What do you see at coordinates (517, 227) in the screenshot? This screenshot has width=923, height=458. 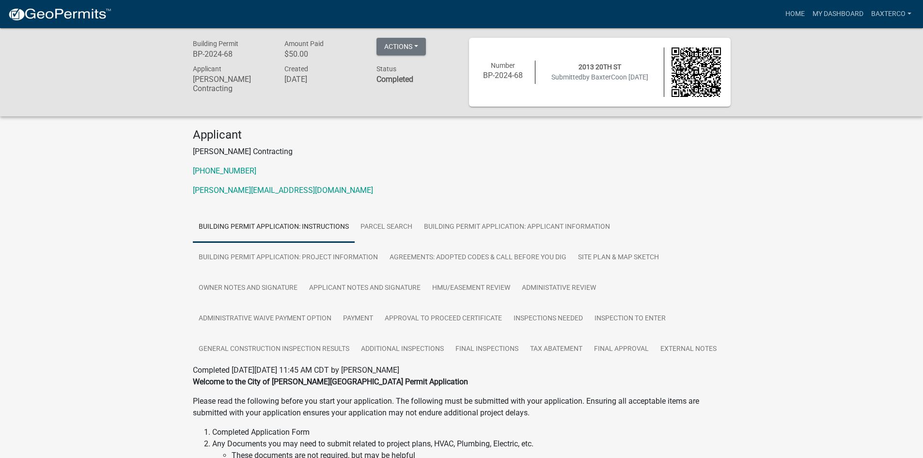 I see `a: Building Permit Application: Applicant Information` at bounding box center [517, 227].